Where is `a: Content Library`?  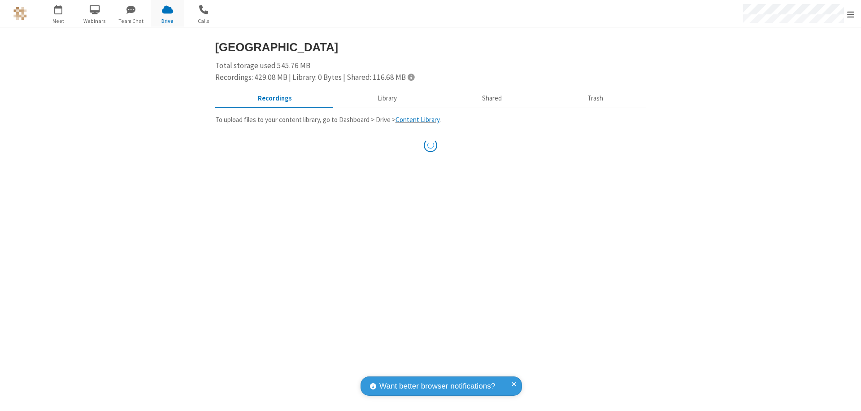 a: Content Library is located at coordinates (418, 119).